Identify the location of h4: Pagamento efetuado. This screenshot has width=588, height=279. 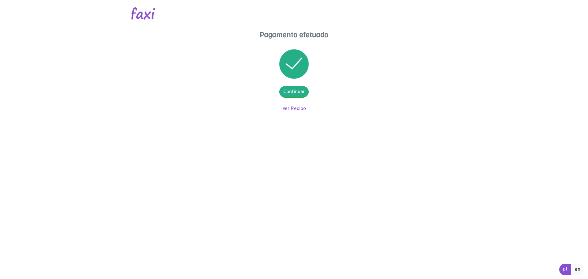
(294, 35).